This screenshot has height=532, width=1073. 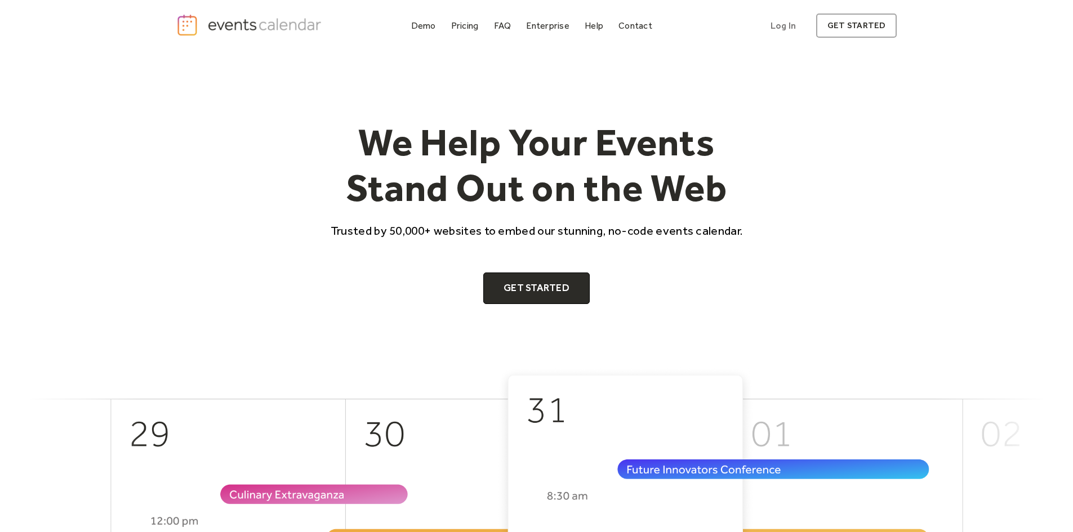 I want to click on a: Enterprise, so click(x=547, y=25).